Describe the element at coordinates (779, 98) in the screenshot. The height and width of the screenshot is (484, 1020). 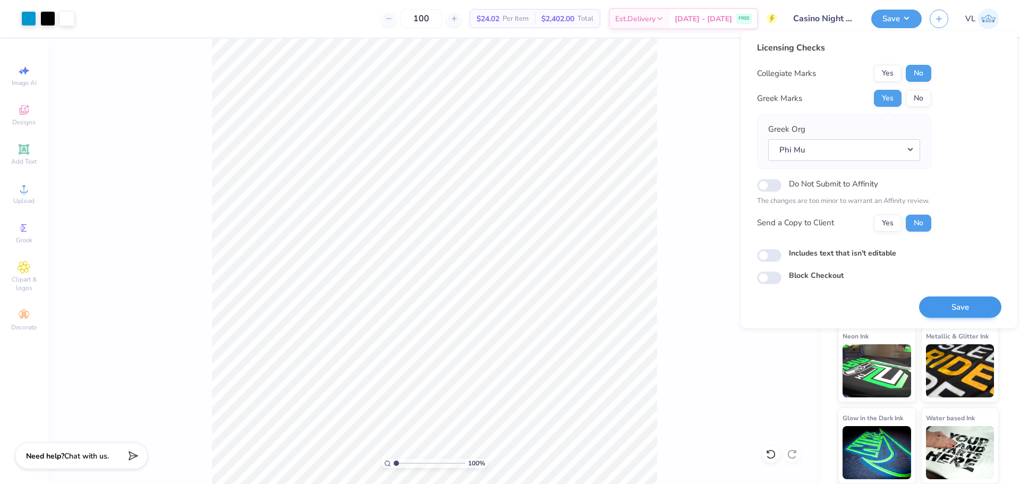
I see `div: Greek Marks` at that location.